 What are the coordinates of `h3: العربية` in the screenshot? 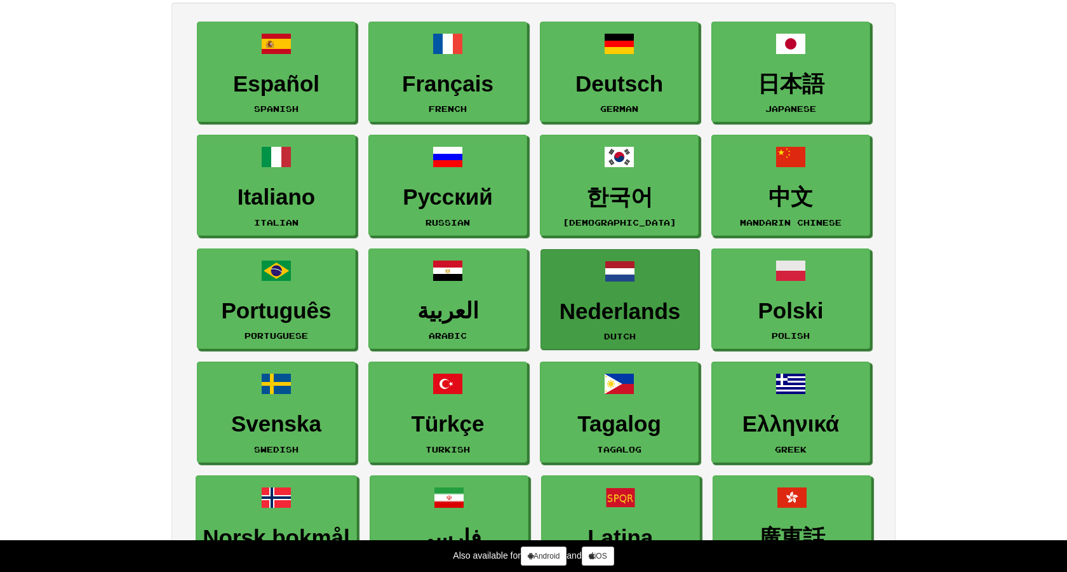 It's located at (448, 311).